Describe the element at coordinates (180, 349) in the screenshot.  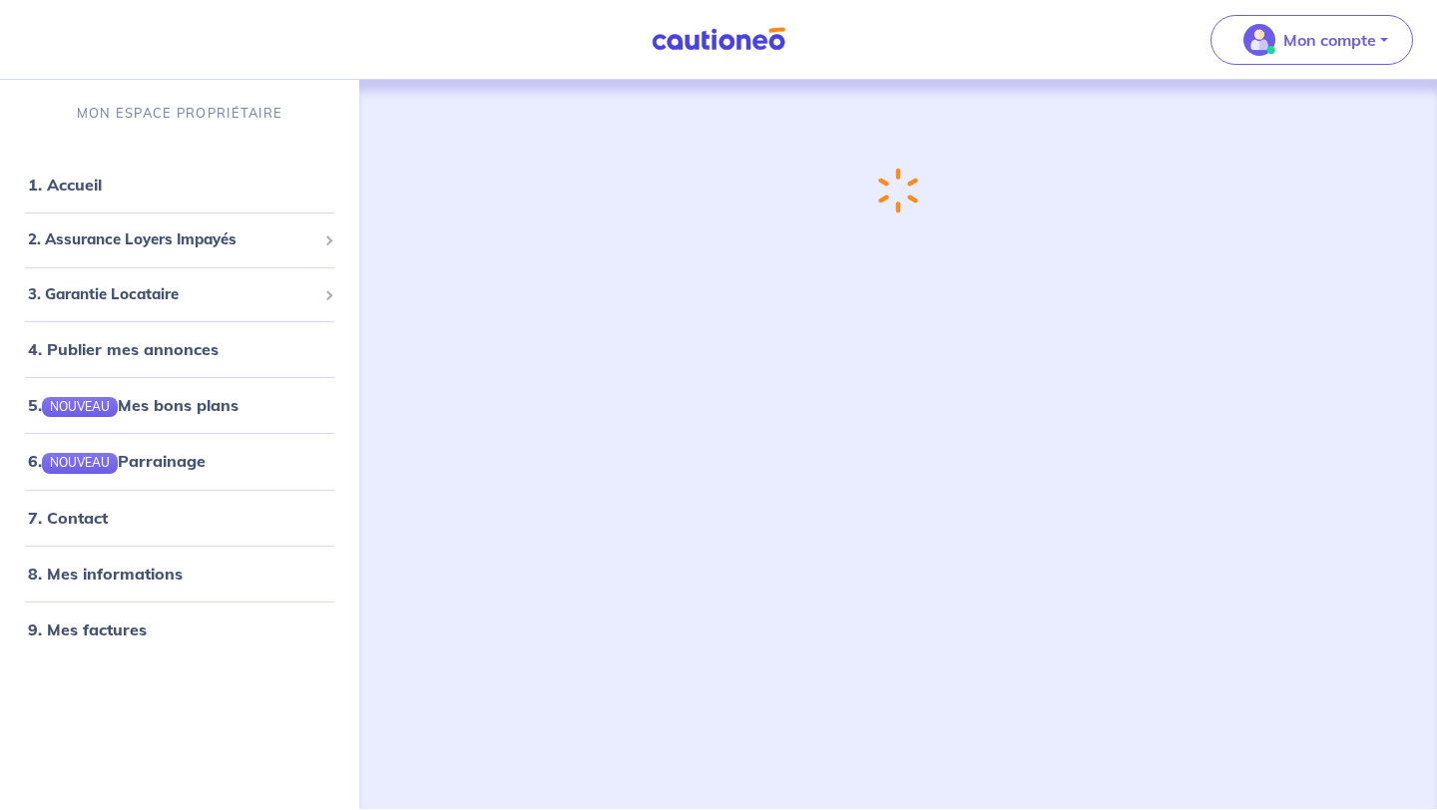
I see `div: 4. Publier mes annonces` at that location.